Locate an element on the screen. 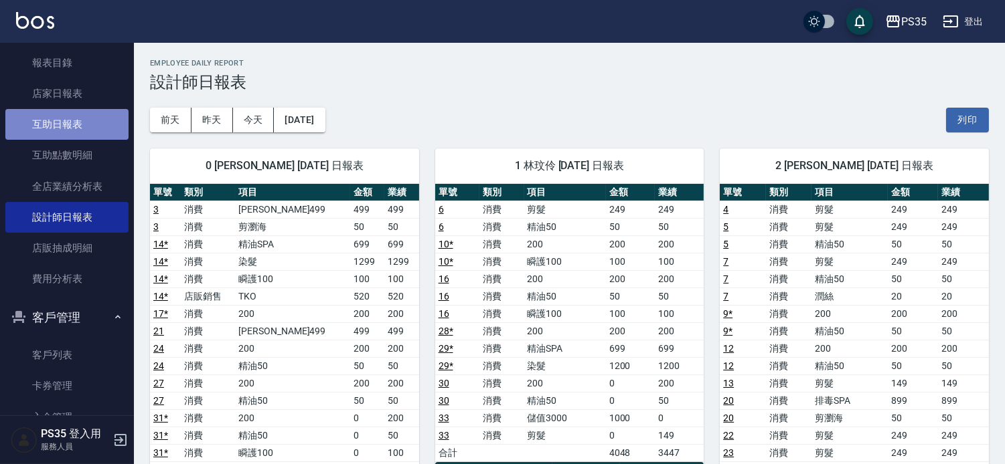 This screenshot has height=464, width=1005. img: Person is located at coordinates (24, 440).